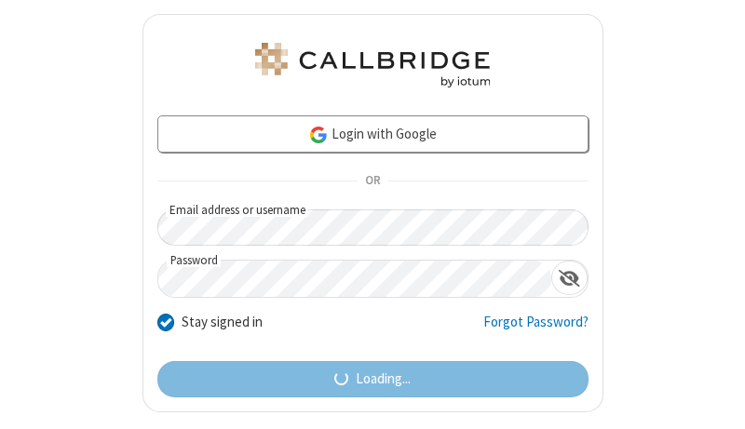 Image resolution: width=745 pixels, height=429 pixels. What do you see at coordinates (372, 227) in the screenshot?
I see `input: Email address or username` at bounding box center [372, 227].